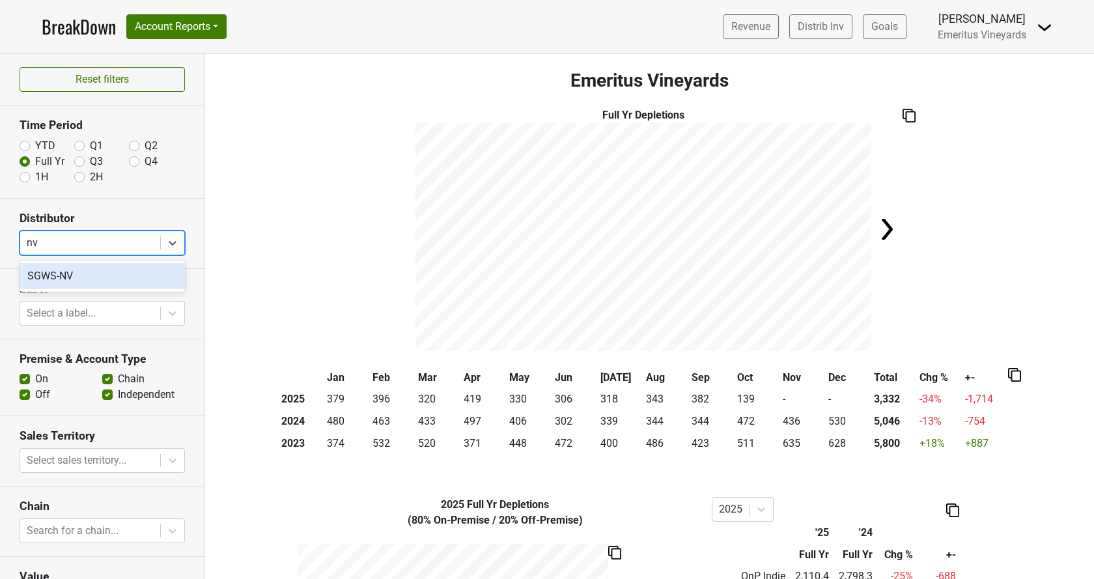 The width and height of the screenshot is (1094, 579). What do you see at coordinates (347, 378) in the screenshot?
I see `th: Jan` at bounding box center [347, 378].